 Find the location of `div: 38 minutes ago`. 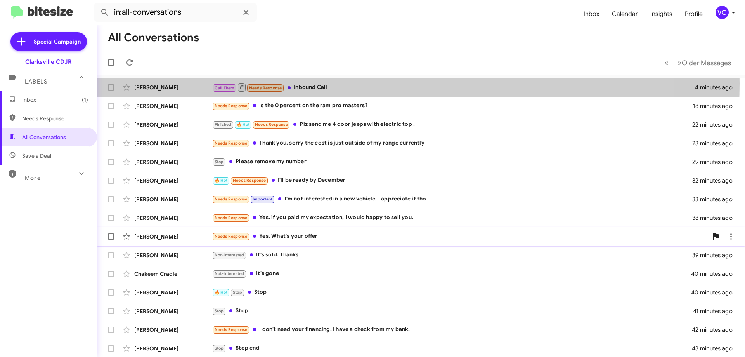

div: 38 minutes ago is located at coordinates (716, 218).